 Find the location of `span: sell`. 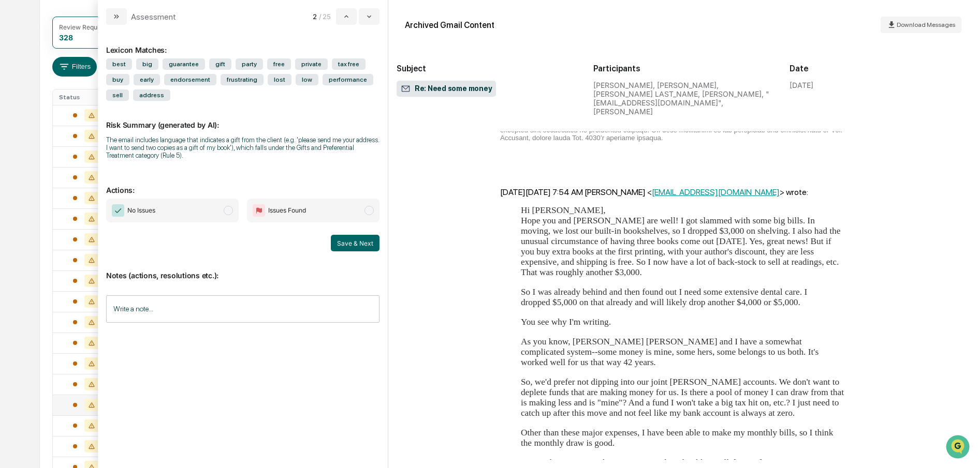

span: sell is located at coordinates (117, 95).